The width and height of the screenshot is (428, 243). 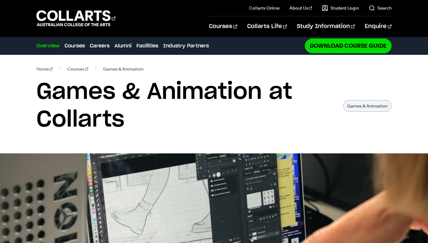 What do you see at coordinates (264, 8) in the screenshot?
I see `a: Collarts Online` at bounding box center [264, 8].